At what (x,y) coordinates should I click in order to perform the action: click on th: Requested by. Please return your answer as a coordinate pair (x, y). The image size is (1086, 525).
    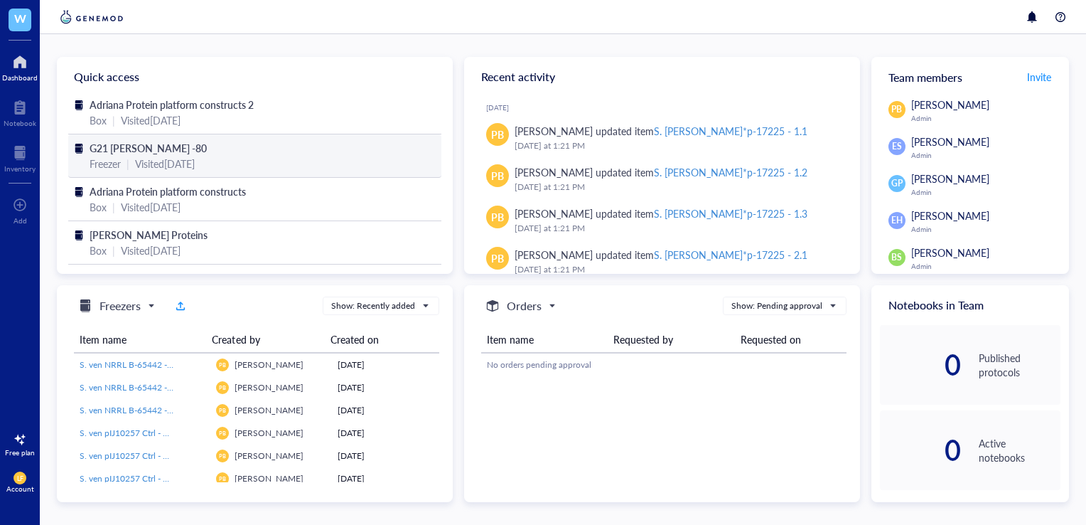
    Looking at the image, I should click on (671, 339).